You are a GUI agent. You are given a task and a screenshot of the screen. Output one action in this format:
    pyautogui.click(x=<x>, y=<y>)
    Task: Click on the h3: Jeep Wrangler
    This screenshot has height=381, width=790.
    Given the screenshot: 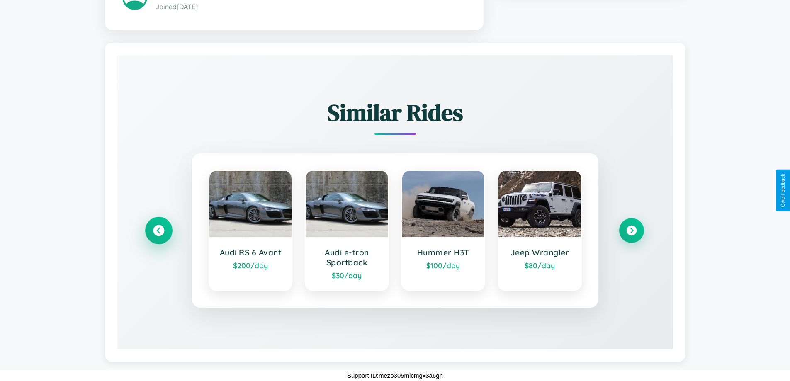 What is the action you would take?
    pyautogui.click(x=539, y=253)
    